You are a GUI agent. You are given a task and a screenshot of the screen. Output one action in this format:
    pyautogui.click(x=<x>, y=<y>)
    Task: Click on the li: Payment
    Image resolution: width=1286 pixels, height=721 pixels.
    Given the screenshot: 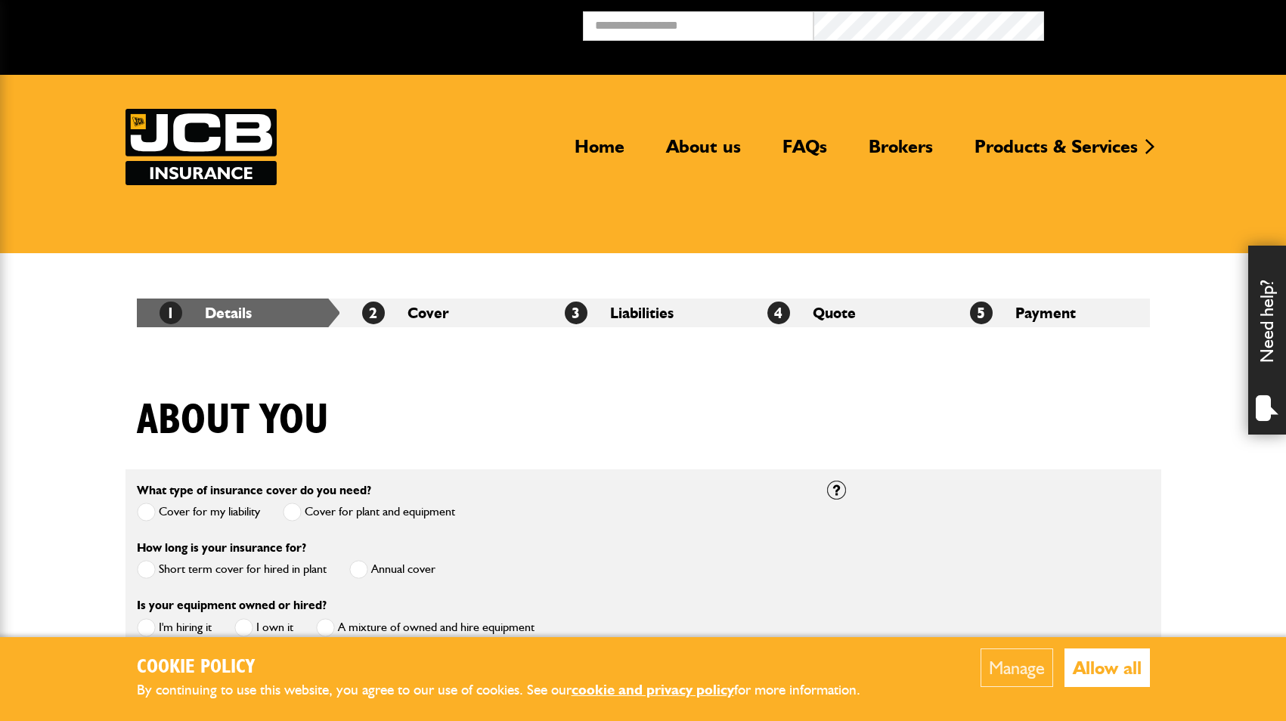 What is the action you would take?
    pyautogui.click(x=1048, y=313)
    